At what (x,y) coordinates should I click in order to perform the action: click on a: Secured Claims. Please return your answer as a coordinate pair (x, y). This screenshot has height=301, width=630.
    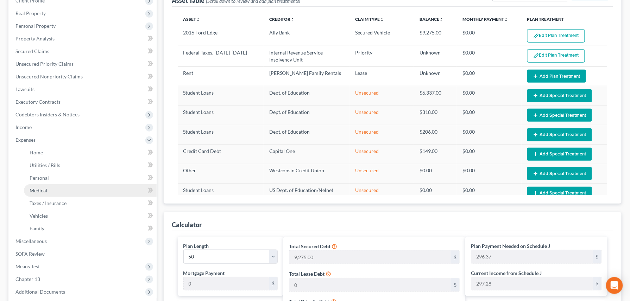
    Looking at the image, I should click on (83, 51).